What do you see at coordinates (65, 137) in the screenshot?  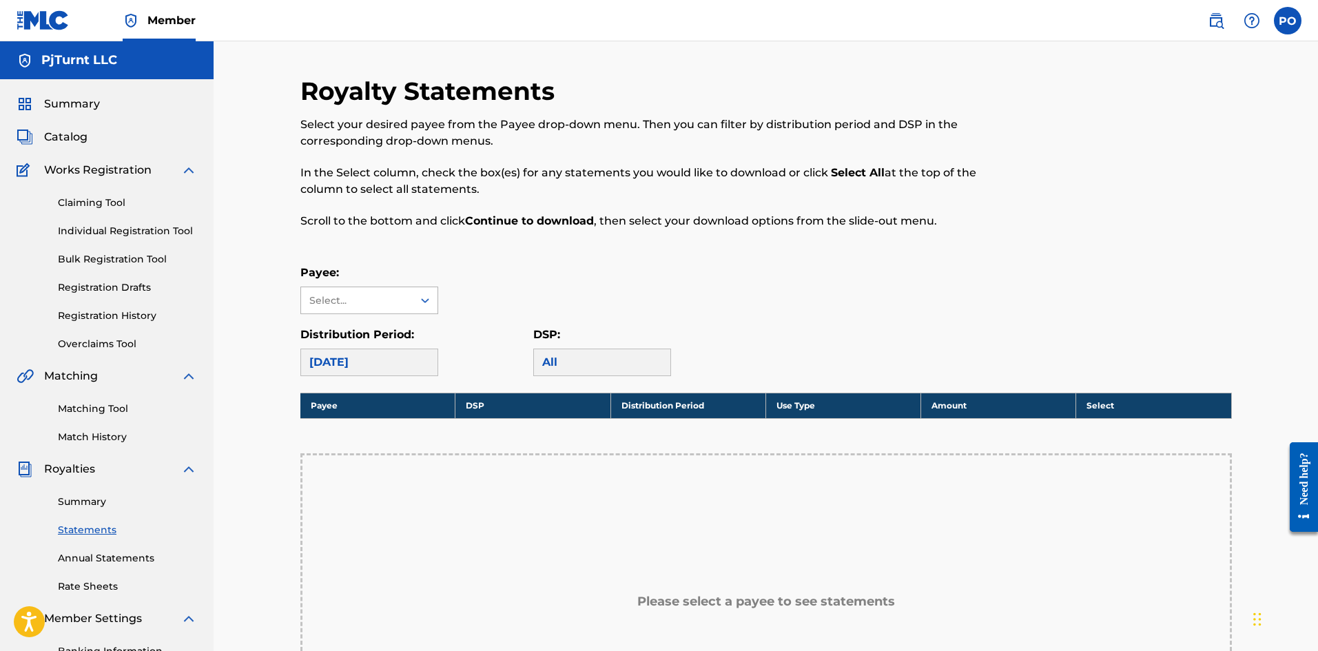 I see `span: Catalog` at bounding box center [65, 137].